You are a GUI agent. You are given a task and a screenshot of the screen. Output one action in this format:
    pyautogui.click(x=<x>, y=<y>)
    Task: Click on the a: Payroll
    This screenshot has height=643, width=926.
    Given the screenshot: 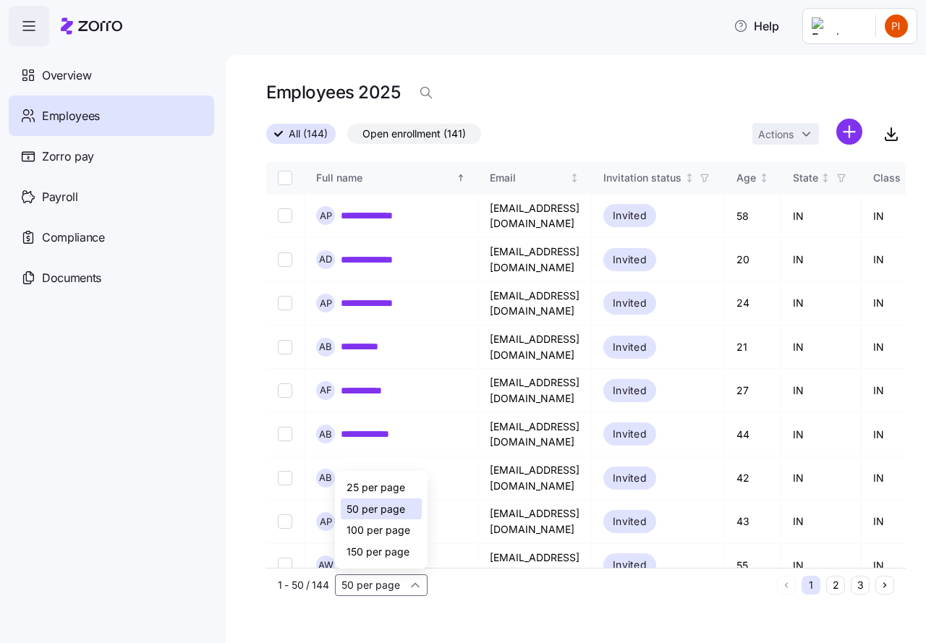 What is the action you would take?
    pyautogui.click(x=111, y=197)
    